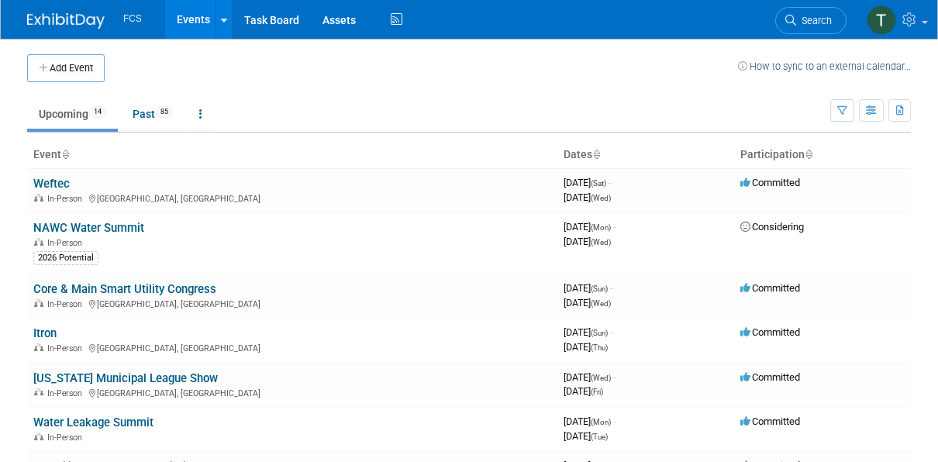 The height and width of the screenshot is (462, 938). I want to click on button: Add Event, so click(66, 68).